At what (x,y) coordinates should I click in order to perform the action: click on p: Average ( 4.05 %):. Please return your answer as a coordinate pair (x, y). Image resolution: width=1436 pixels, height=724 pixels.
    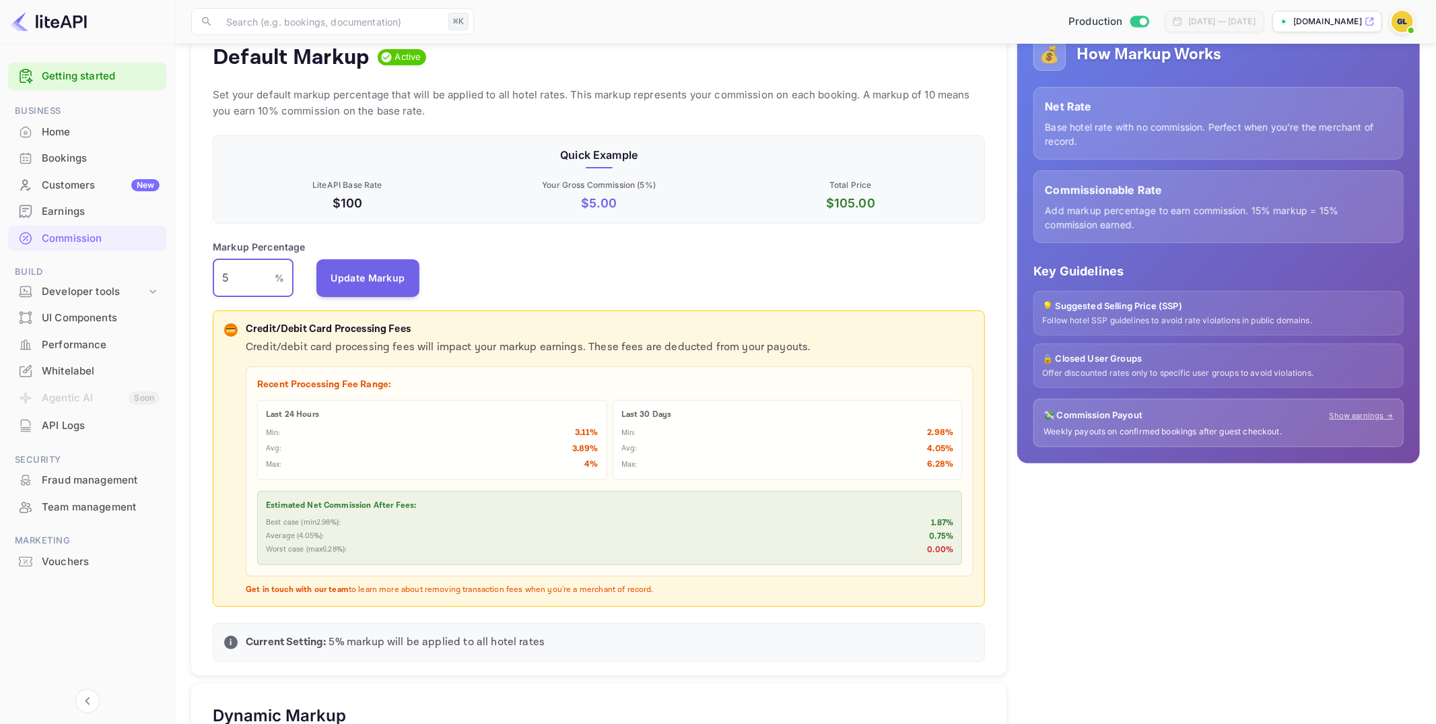
    Looking at the image, I should click on (295, 536).